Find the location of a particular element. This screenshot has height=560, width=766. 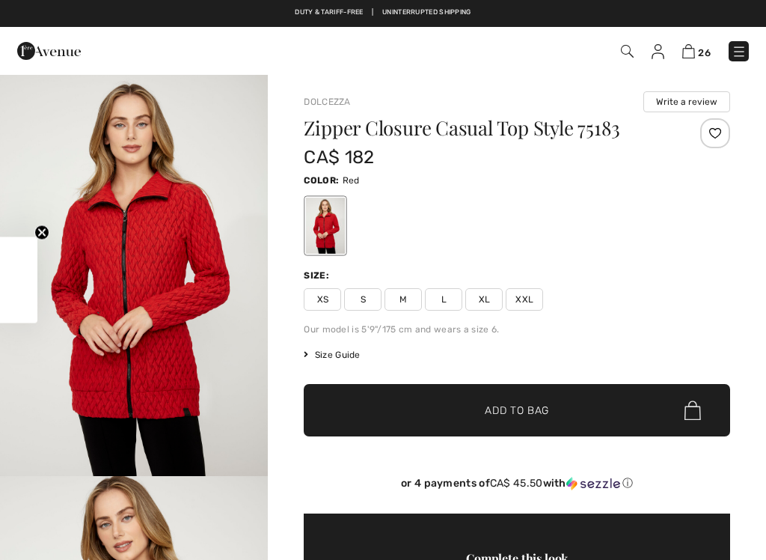

div: Size: is located at coordinates (318, 275).